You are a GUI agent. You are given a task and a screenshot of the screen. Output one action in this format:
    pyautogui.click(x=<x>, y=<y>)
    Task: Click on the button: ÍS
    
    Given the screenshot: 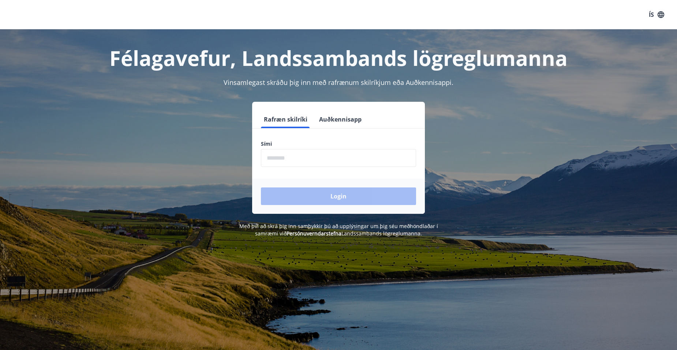 What is the action you would take?
    pyautogui.click(x=657, y=15)
    